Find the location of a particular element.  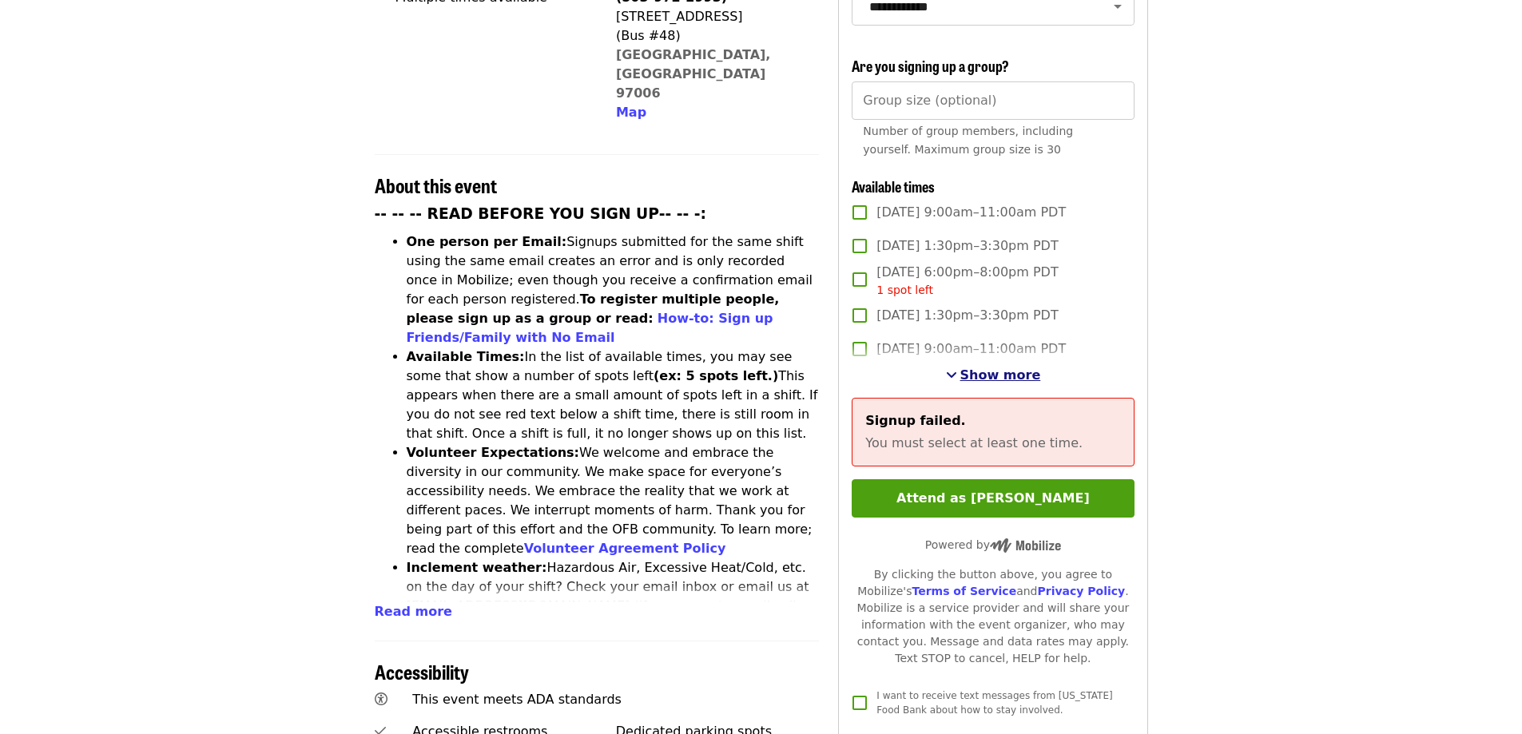

span: Signup failed. is located at coordinates (915, 420).